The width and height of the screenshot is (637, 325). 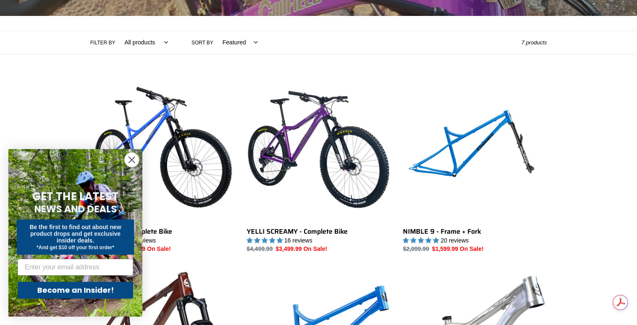 What do you see at coordinates (131, 159) in the screenshot?
I see `button: Close dialog` at bounding box center [131, 159].